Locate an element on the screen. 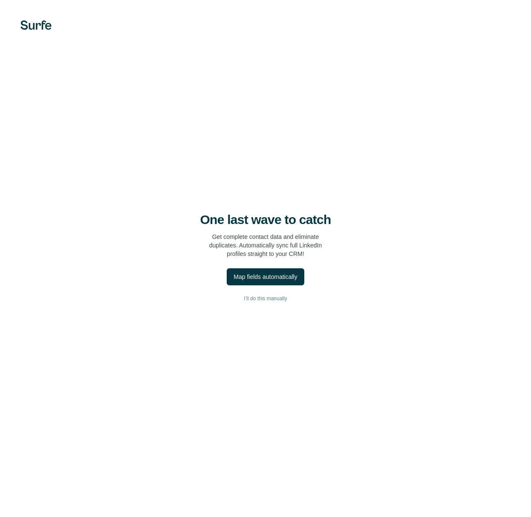 The width and height of the screenshot is (531, 517). button: Map fields automatically is located at coordinates (265, 277).